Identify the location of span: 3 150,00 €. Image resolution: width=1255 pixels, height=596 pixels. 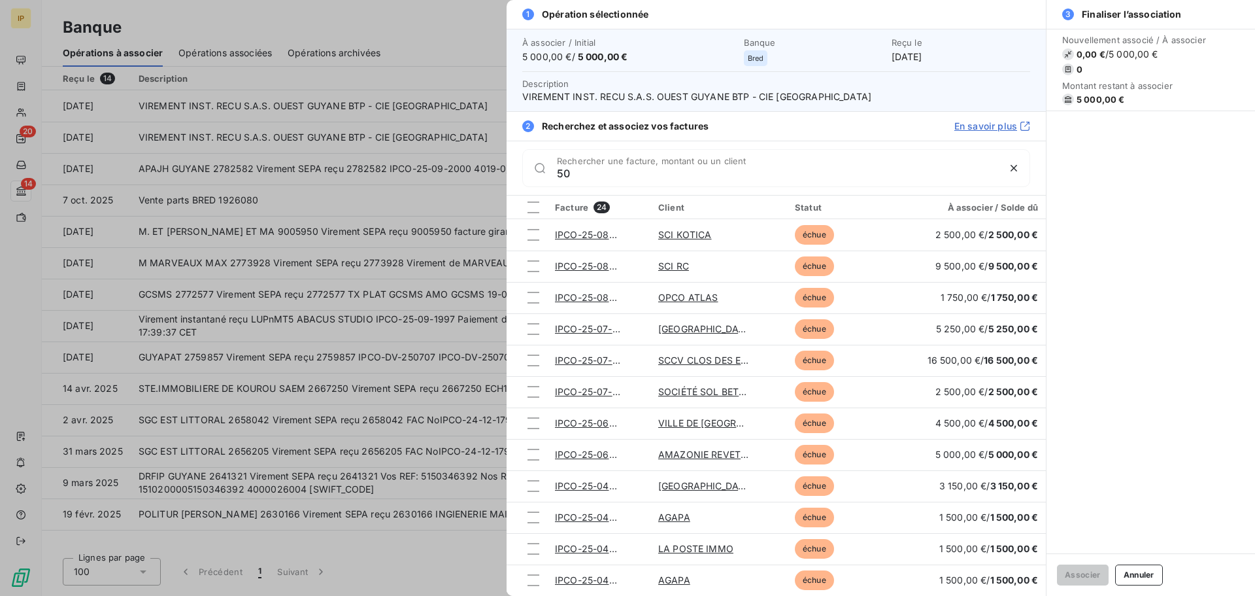
(1015, 485).